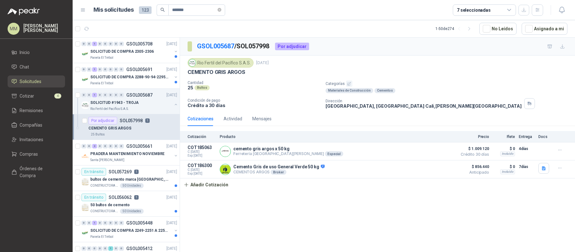 The image size is (575, 252). What do you see at coordinates (527, 167) in the screenshot?
I see `p: 7 días` at bounding box center [527, 167].